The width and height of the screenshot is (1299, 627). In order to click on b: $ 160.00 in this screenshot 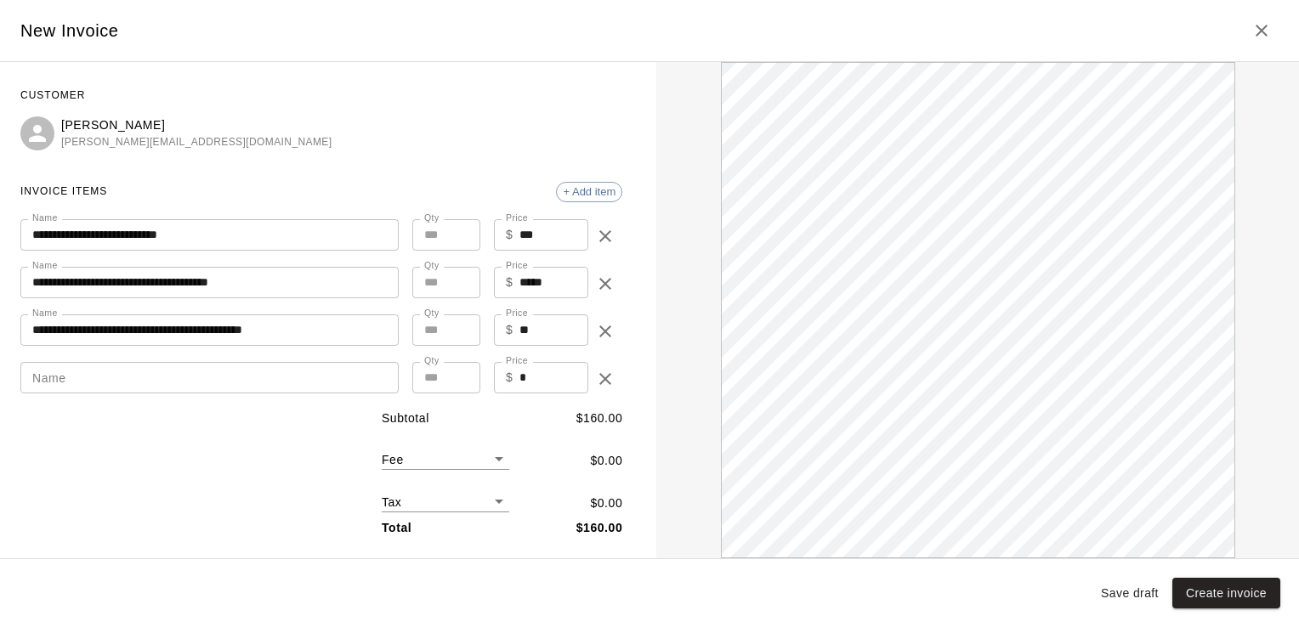, I will do `click(599, 528)`.